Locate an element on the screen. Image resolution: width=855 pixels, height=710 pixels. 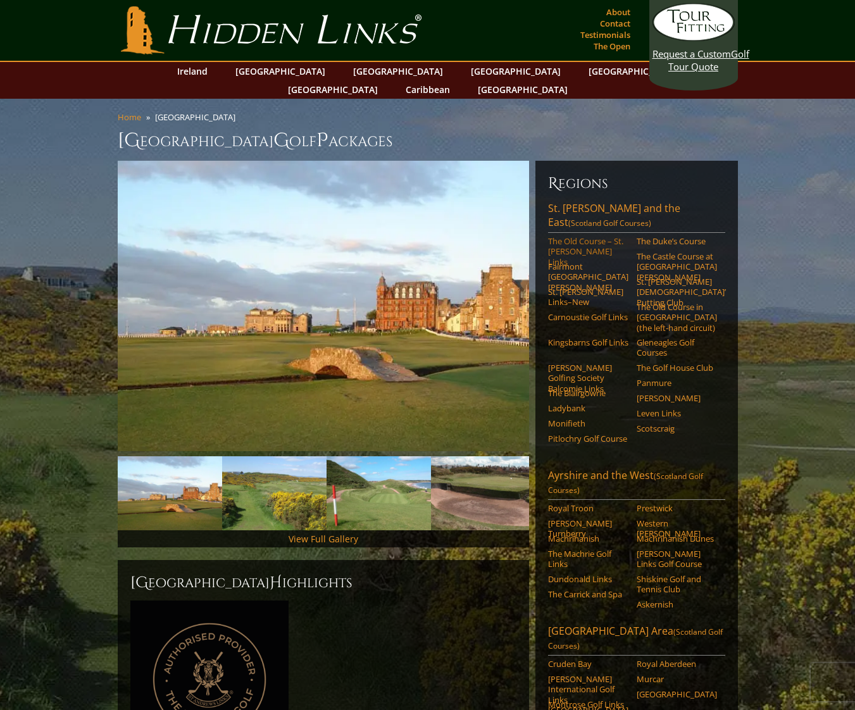
a: Carnoustie Golf Links is located at coordinates (588, 317).